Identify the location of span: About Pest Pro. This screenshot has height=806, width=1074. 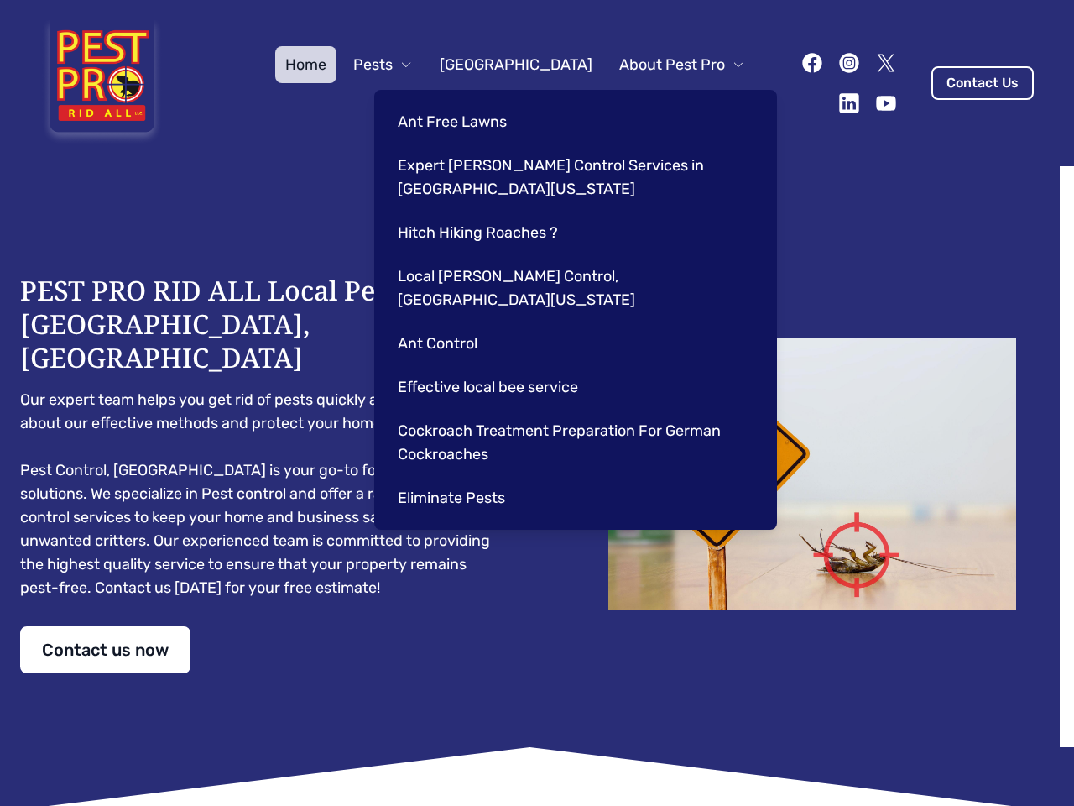
(672, 65).